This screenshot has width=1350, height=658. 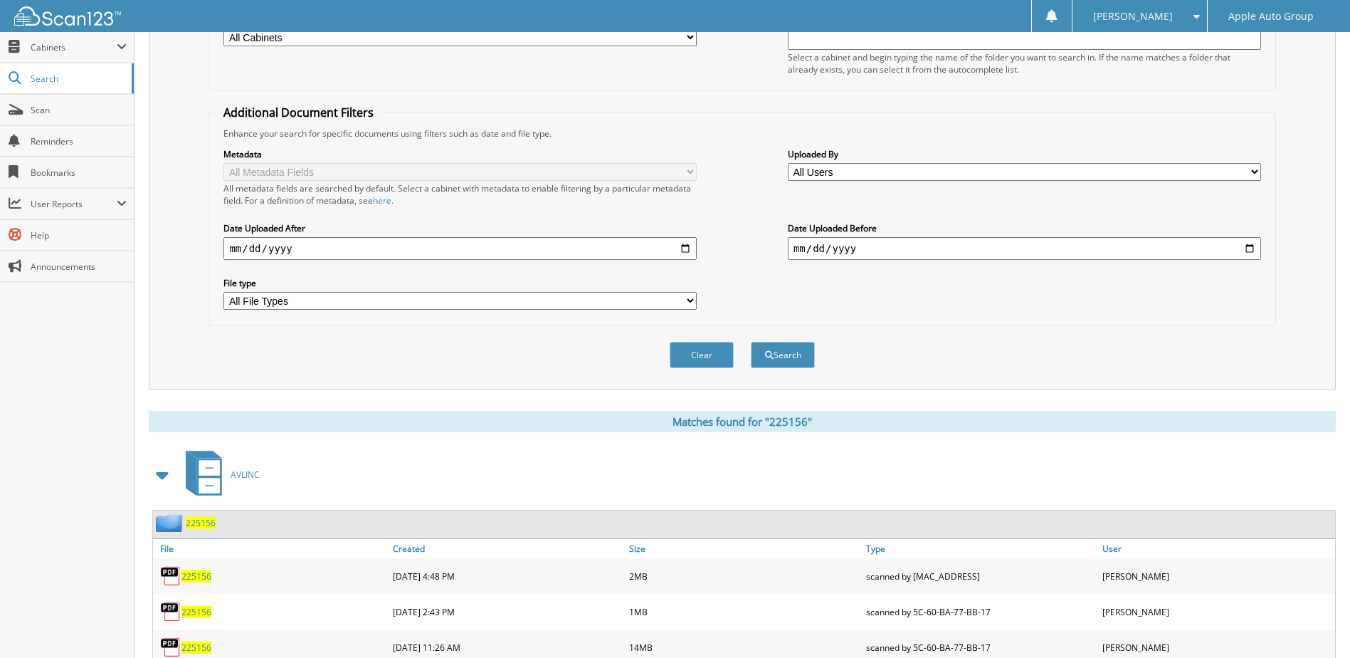 What do you see at coordinates (508, 548) in the screenshot?
I see `a: Created` at bounding box center [508, 548].